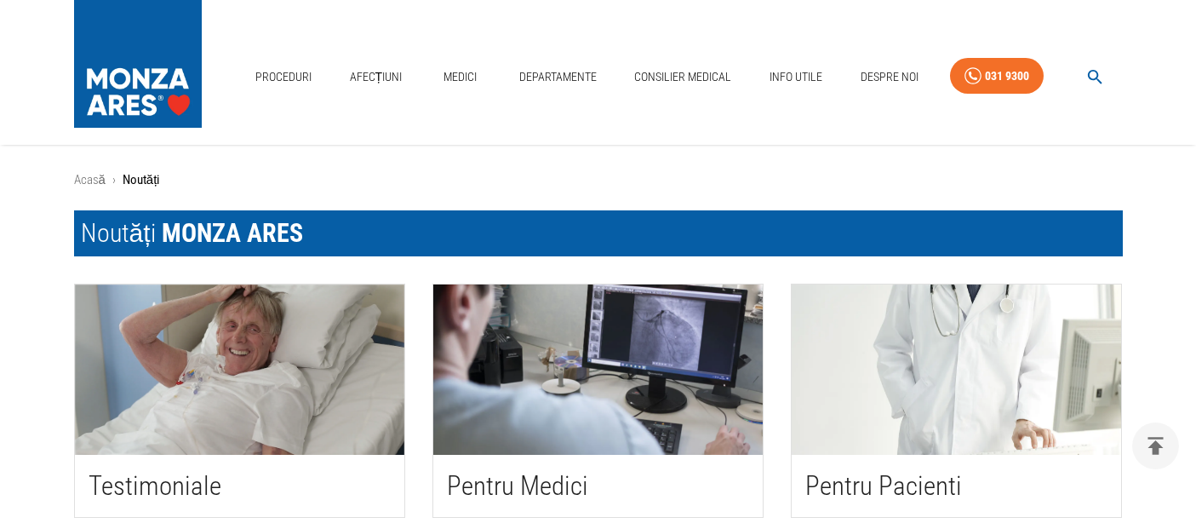  I want to click on img: Pentru Pacienti, so click(956, 370).